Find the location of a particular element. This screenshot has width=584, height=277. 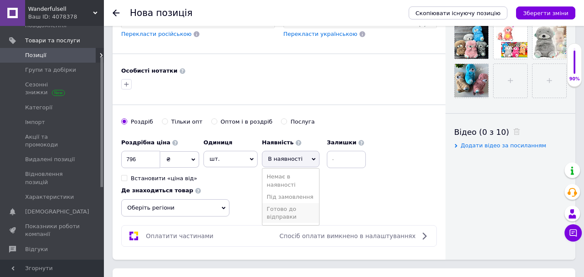

div: Оптом і в роздріб is located at coordinates (247, 122).